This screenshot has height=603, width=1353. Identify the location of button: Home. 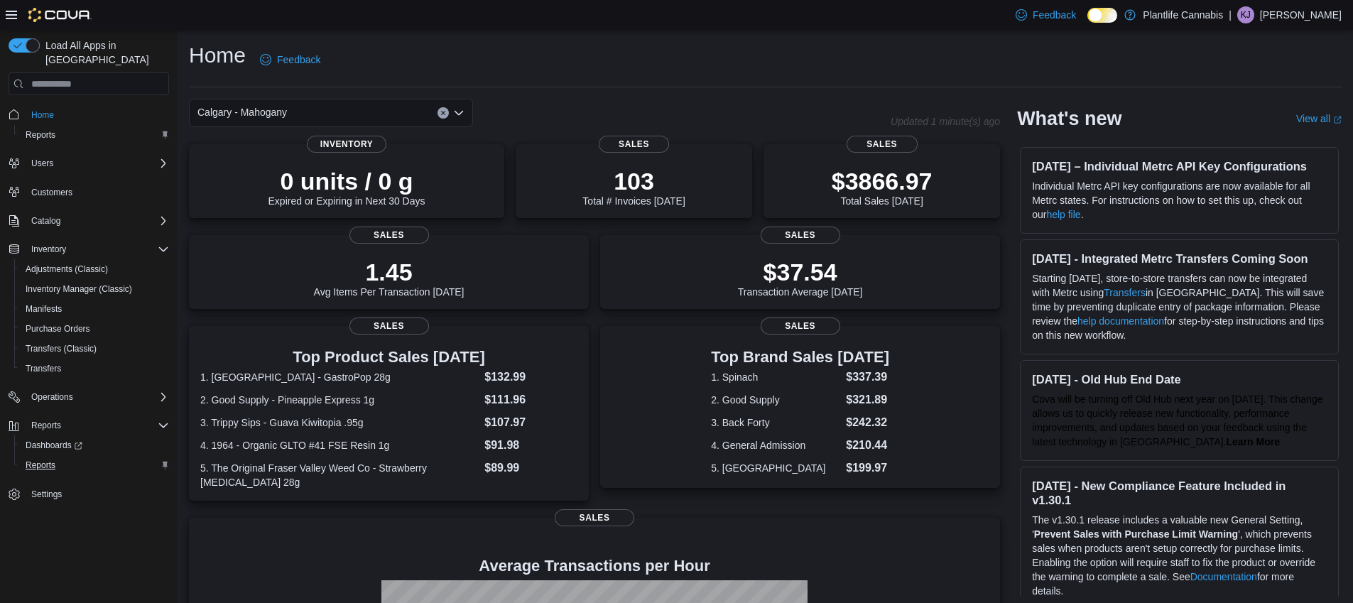
(89, 114).